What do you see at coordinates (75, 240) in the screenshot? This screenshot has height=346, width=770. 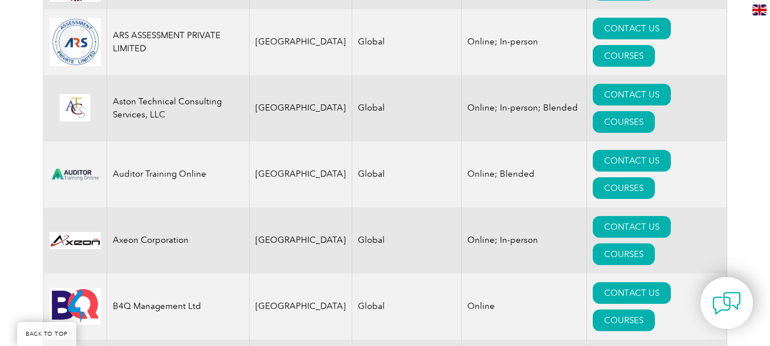 I see `img: 28820fe6-db04-ea11-a811-000d3a793f32-logo.jpg` at bounding box center [75, 240].